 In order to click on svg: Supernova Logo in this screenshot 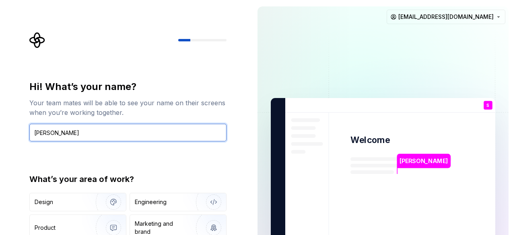, I will do `click(37, 40)`.